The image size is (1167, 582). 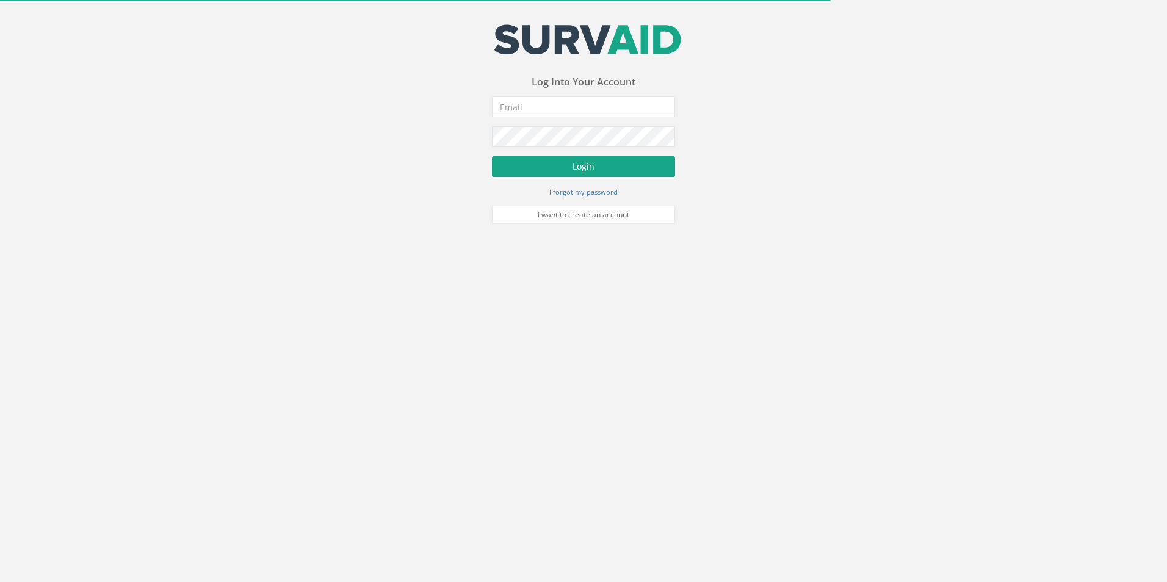 I want to click on small: I forgot my password, so click(x=583, y=192).